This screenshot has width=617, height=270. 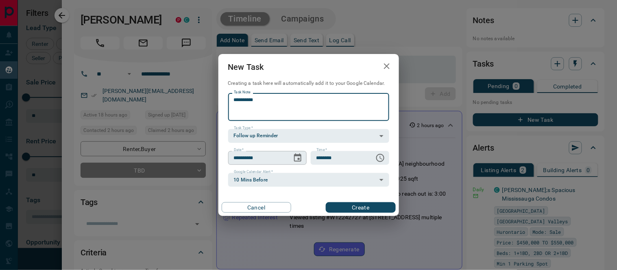 I want to click on label: Date, so click(x=239, y=150).